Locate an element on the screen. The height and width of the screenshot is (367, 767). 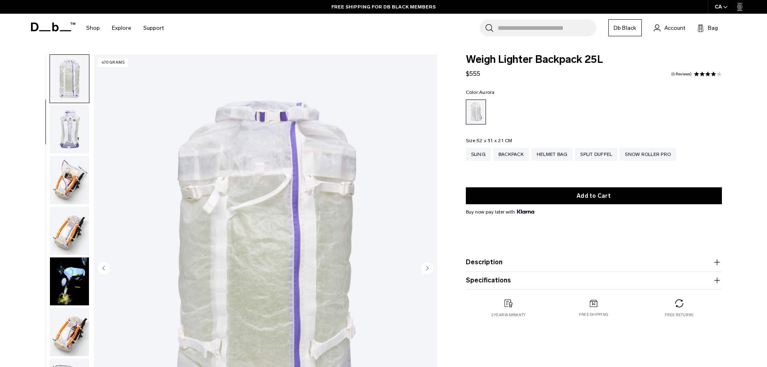
button: Weigh Lighter Backpack 25L Aurora is located at coordinates (69, 282).